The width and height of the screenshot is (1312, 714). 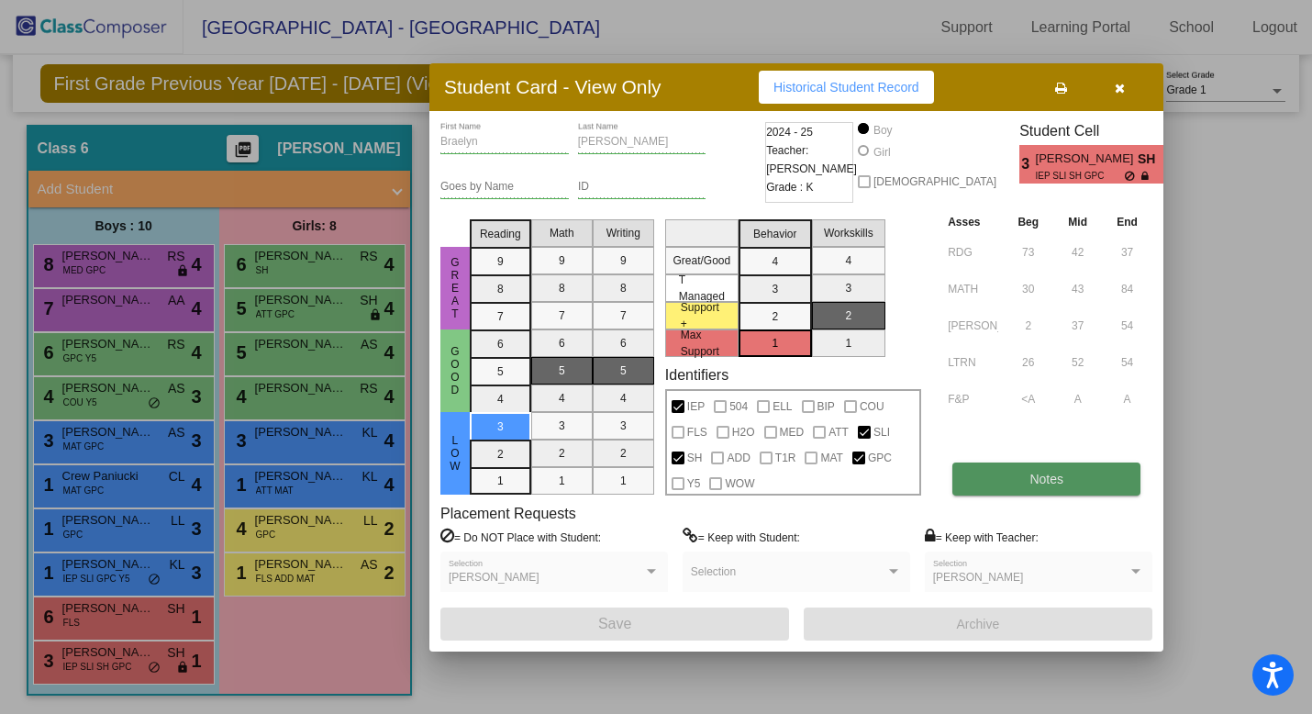 I want to click on span: Low, so click(x=455, y=453).